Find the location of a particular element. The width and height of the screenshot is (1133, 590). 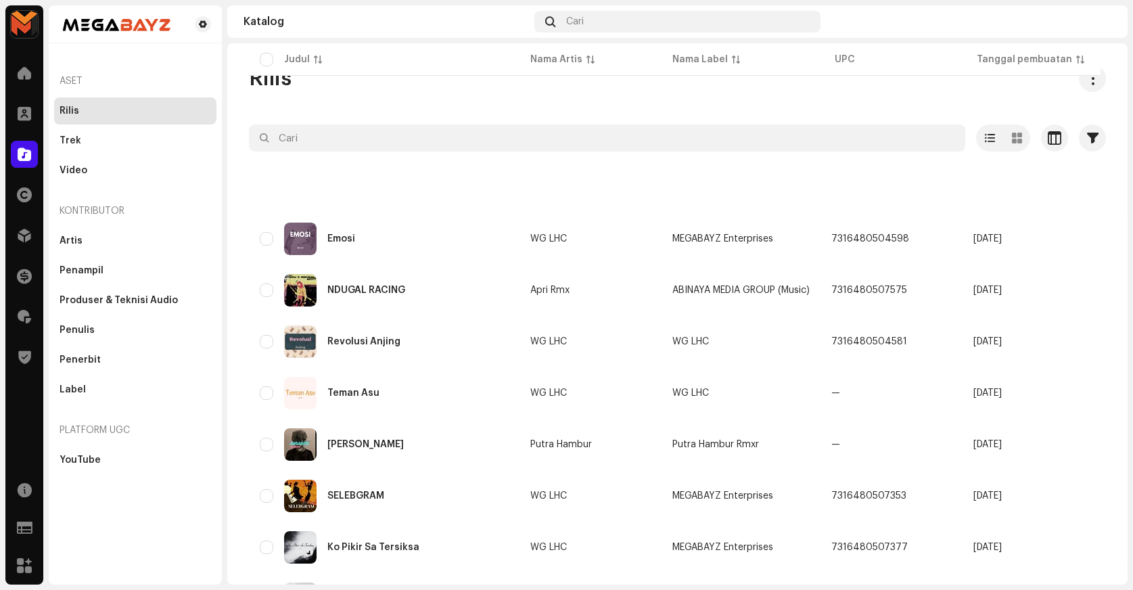

re-m-nav-item: Video is located at coordinates (135, 170).